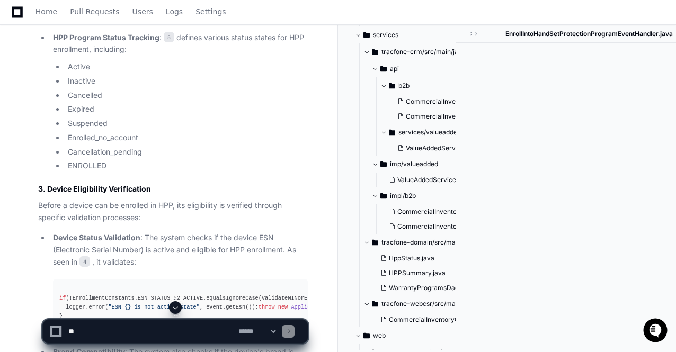 The image size is (676, 352). What do you see at coordinates (102, 51) in the screenshot?
I see `div: Welcome` at bounding box center [102, 51].